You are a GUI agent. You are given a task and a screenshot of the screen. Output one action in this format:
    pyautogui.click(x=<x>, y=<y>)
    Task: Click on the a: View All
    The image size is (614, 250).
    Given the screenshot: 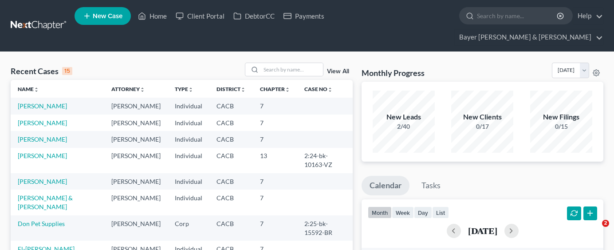 What is the action you would take?
    pyautogui.click(x=338, y=71)
    